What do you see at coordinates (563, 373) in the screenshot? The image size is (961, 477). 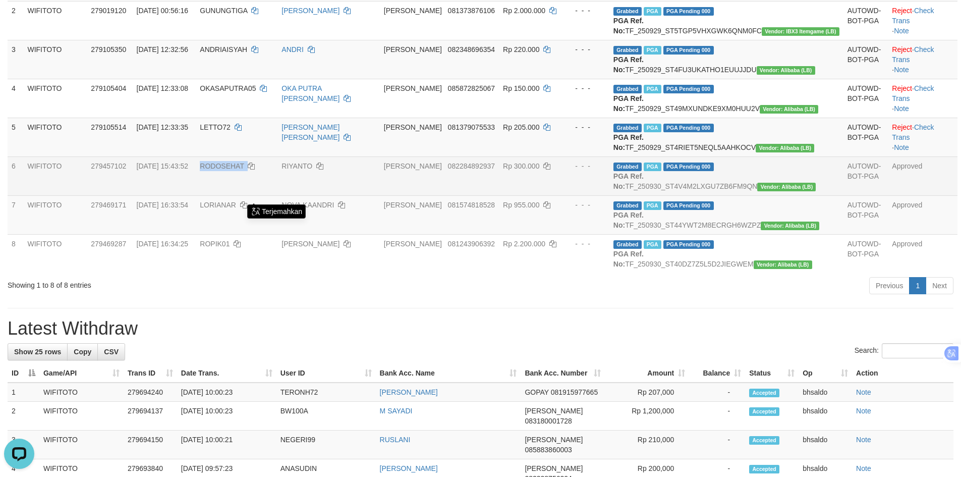 I see `th: Bank Acc. Number: activate to sort column ascending` at bounding box center [563, 373].